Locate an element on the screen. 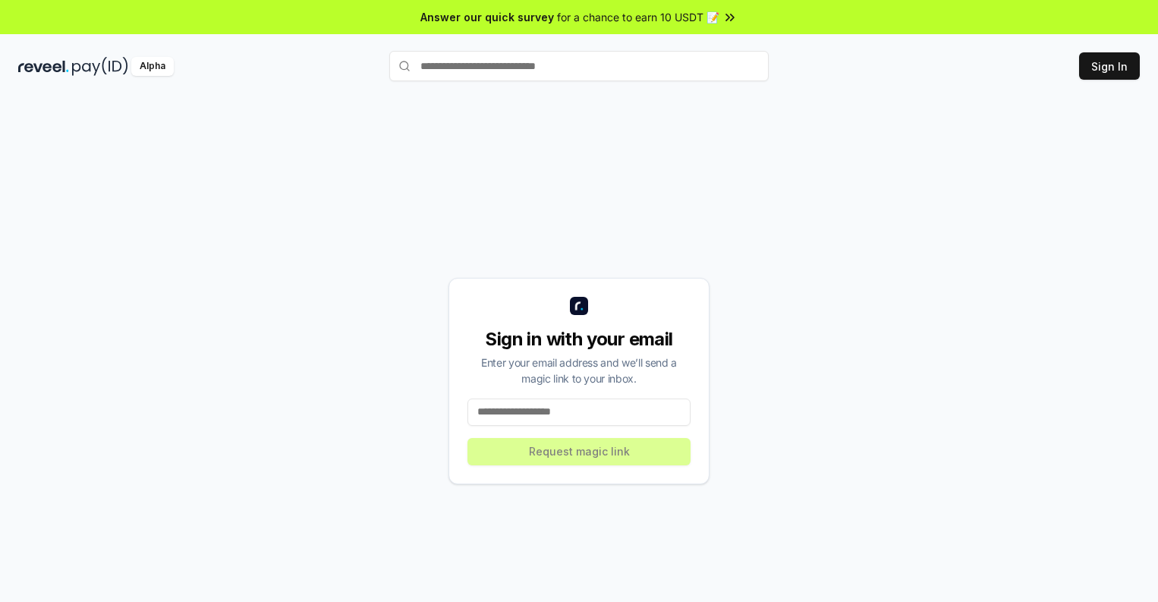 The height and width of the screenshot is (602, 1158). img: logo_small is located at coordinates (579, 306).